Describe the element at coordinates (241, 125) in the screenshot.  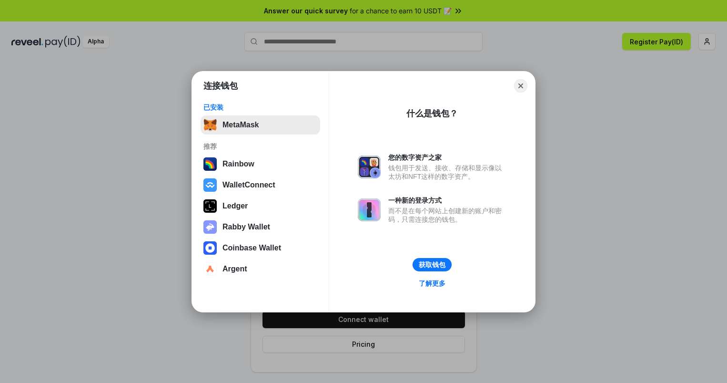
I see `div: MetaMask` at that location.